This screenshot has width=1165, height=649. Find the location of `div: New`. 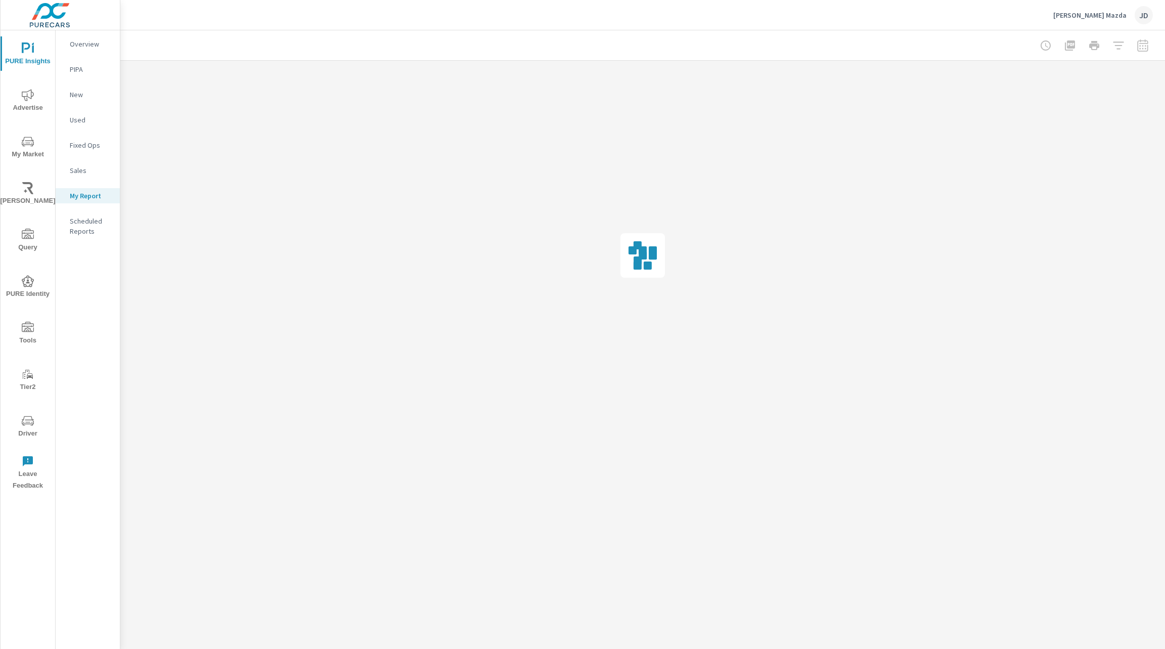

div: New is located at coordinates (88, 95).